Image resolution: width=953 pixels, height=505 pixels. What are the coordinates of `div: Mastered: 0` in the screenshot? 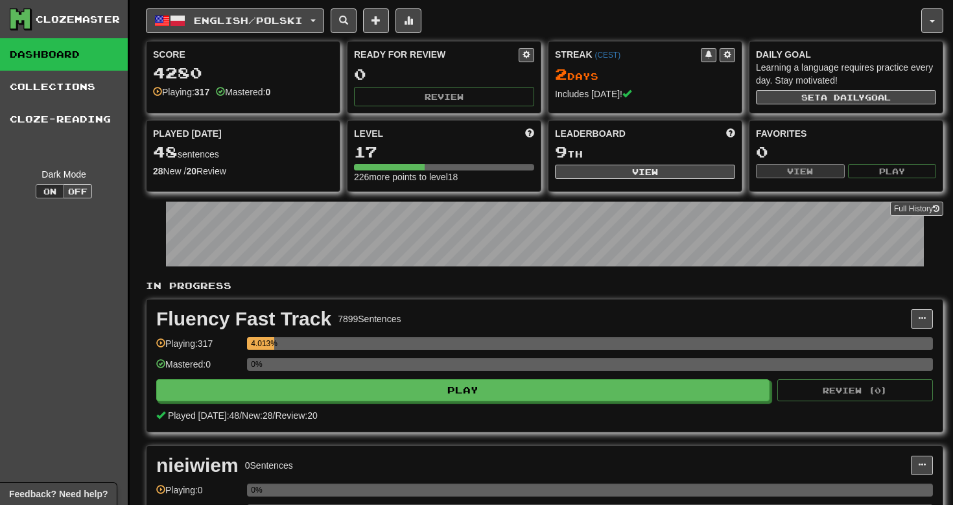 It's located at (198, 368).